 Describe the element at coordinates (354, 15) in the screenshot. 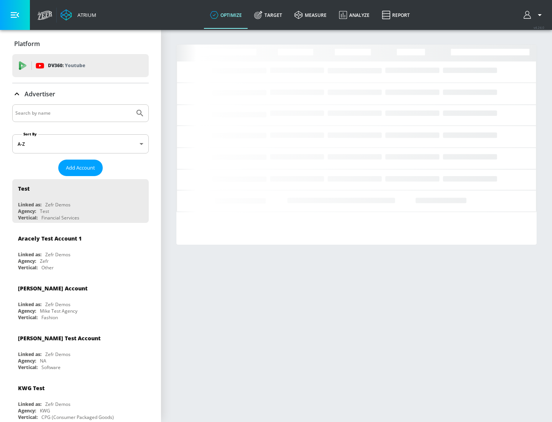

I see `a: Analyze` at that location.